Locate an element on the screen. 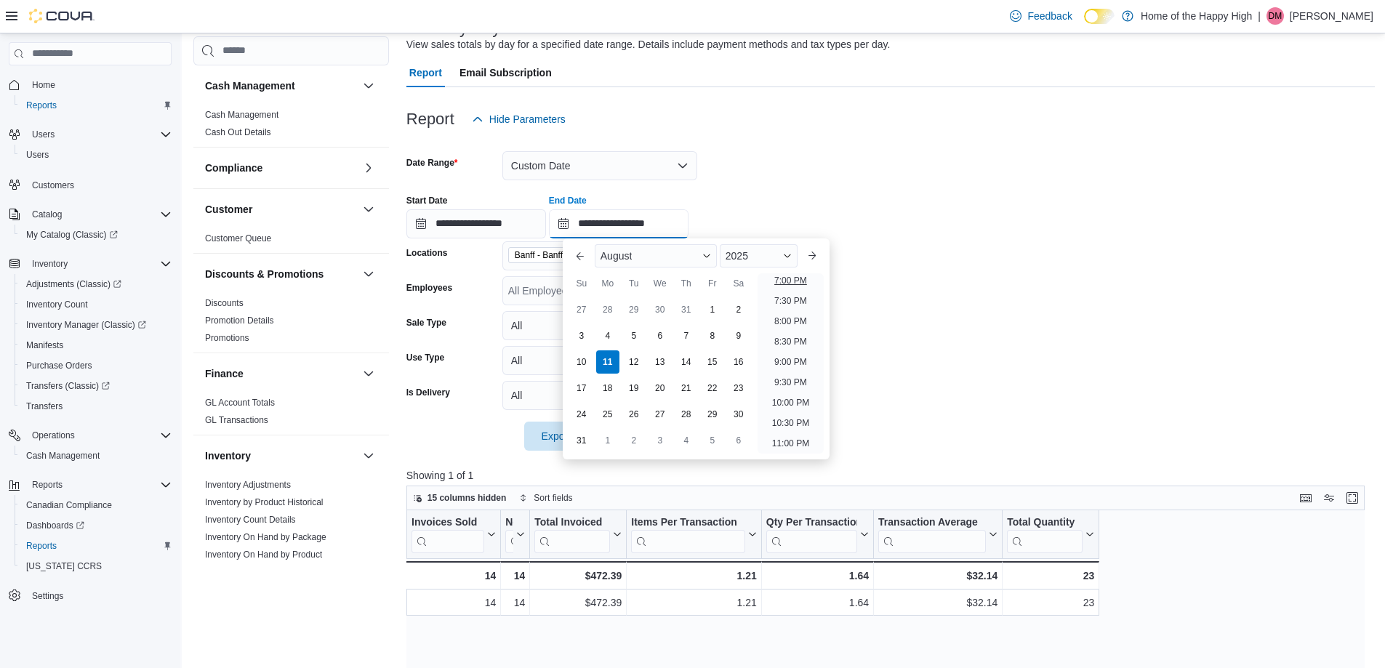 The width and height of the screenshot is (1385, 668). button: Inventory Count is located at coordinates (96, 305).